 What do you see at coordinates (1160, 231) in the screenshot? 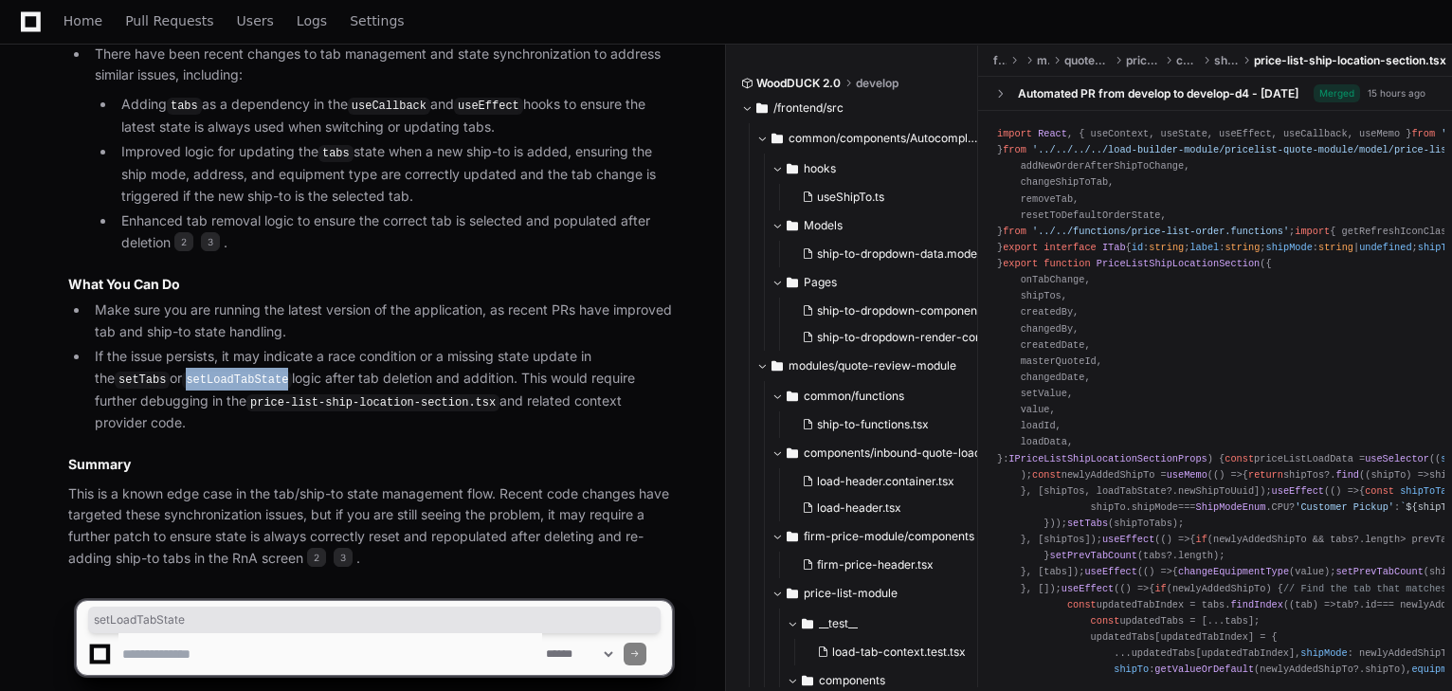
I see `span: '../../functions/price-list-order.functions'` at bounding box center [1160, 231].